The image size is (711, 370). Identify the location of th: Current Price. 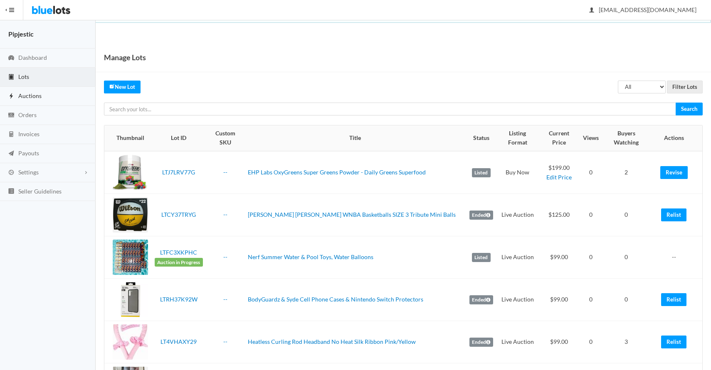
(559, 138).